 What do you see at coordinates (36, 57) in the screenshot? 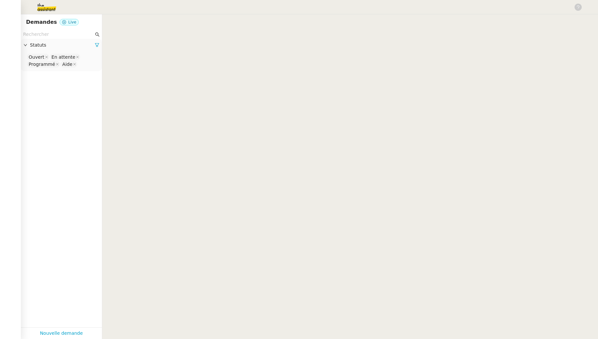
I see `div: Ouvert` at bounding box center [36, 57].